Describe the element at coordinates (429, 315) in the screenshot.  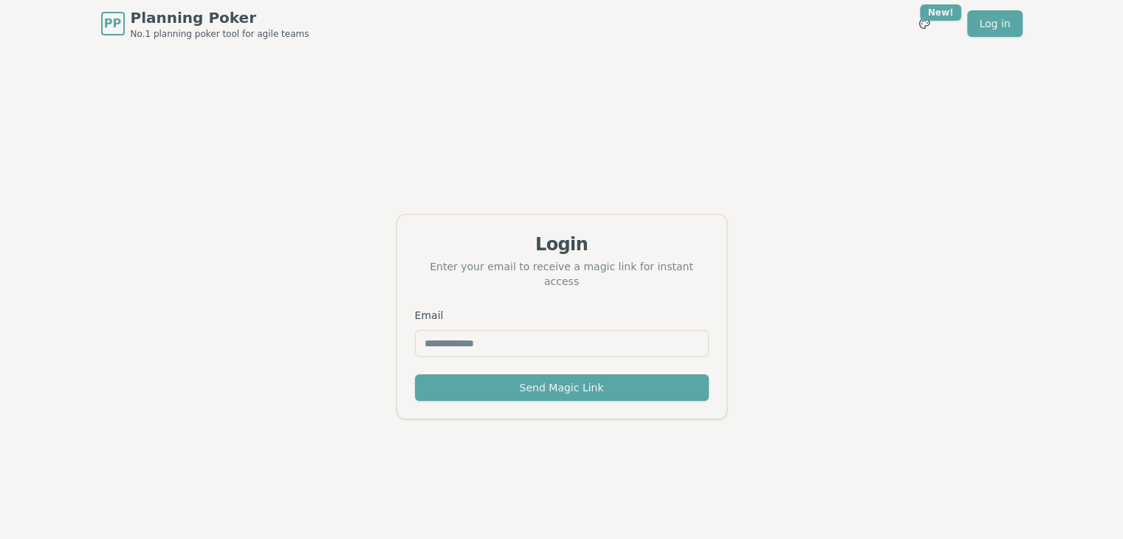
I see `label: Email` at that location.